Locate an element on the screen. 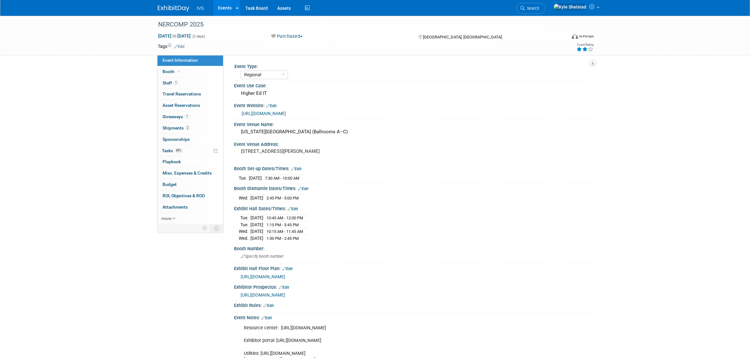 The image size is (750, 358). span: 10:45 AM - 12:00 PM is located at coordinates (285, 218).